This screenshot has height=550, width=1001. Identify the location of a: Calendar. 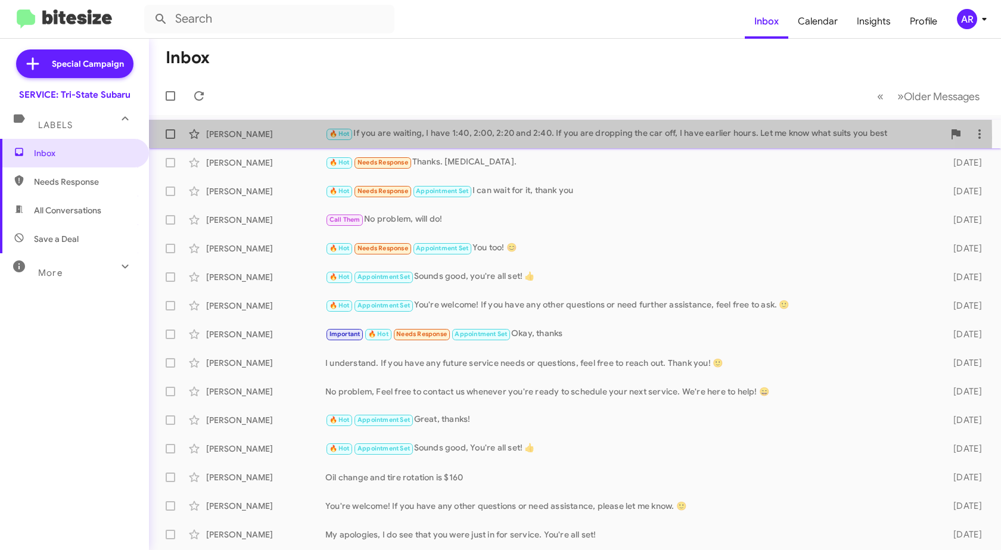
(818, 21).